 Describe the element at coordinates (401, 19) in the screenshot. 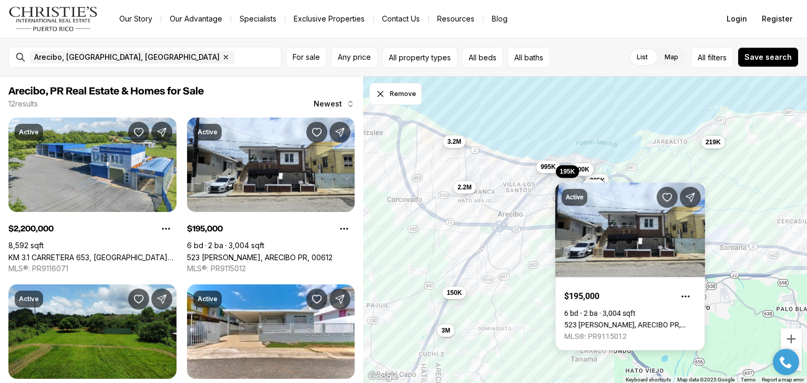

I see `button: Contact Us` at that location.